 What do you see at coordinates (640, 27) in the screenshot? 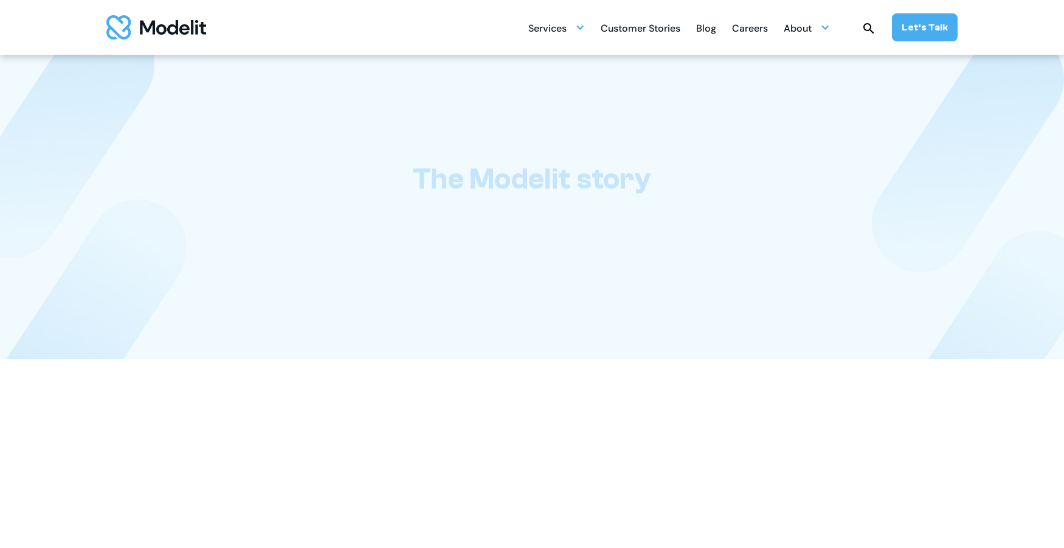
I see `a: Customer Stories` at bounding box center [640, 27].